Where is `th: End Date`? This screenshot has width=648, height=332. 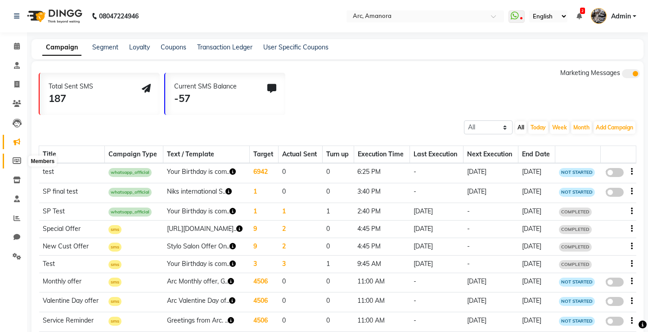
th: End Date is located at coordinates (537, 155).